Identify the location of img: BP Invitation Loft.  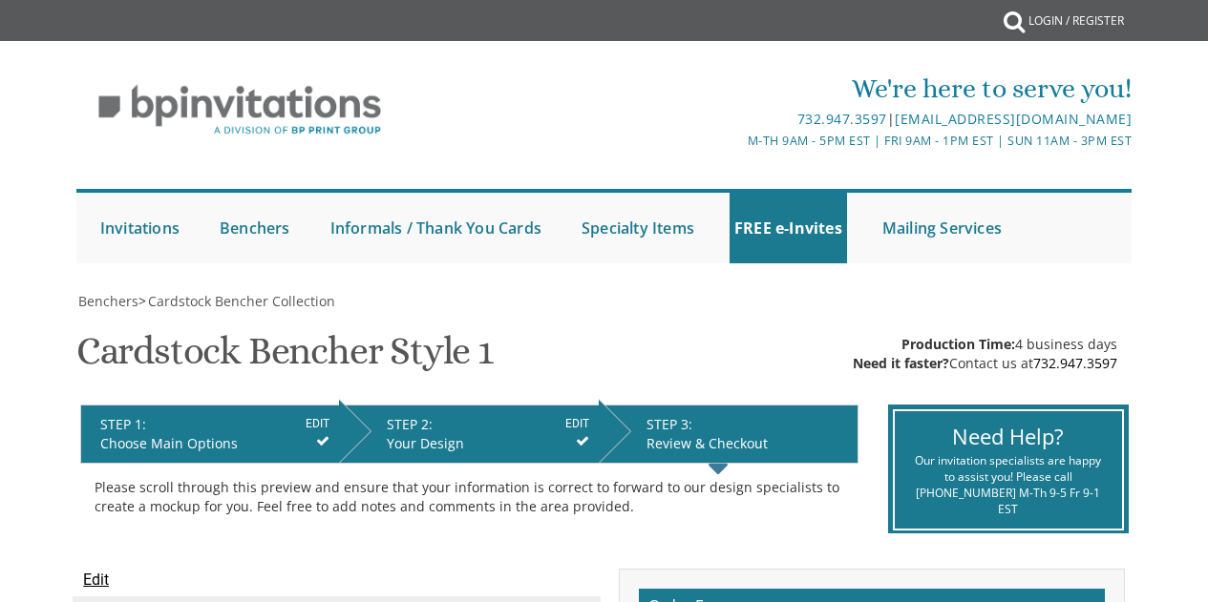
(240, 110).